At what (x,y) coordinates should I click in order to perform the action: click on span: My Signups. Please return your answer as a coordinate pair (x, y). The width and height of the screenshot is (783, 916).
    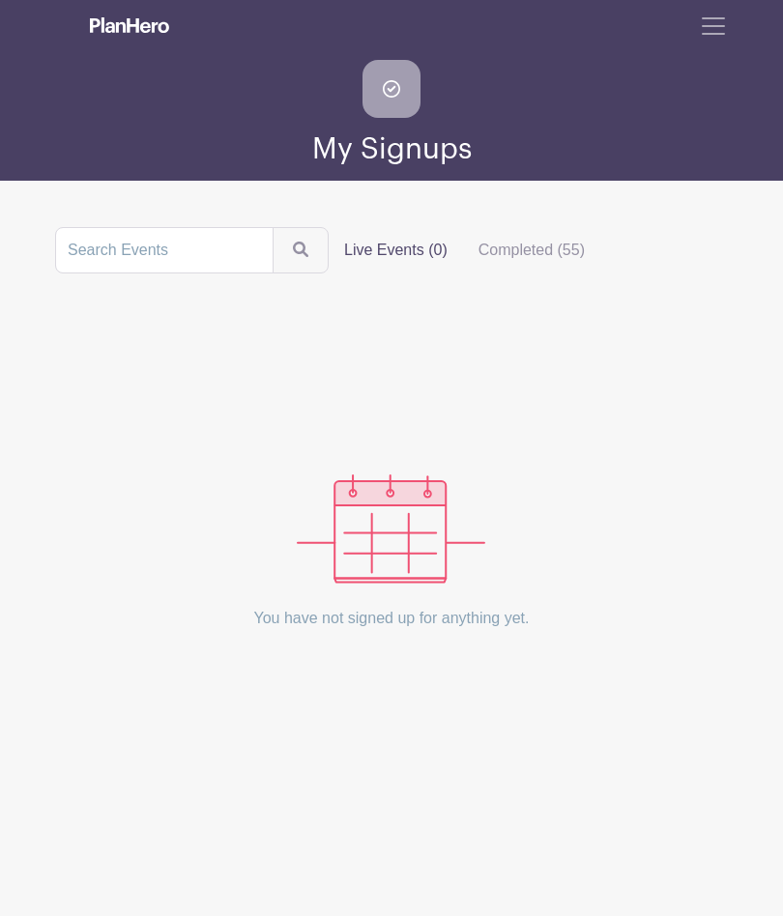
    Looking at the image, I should click on (391, 149).